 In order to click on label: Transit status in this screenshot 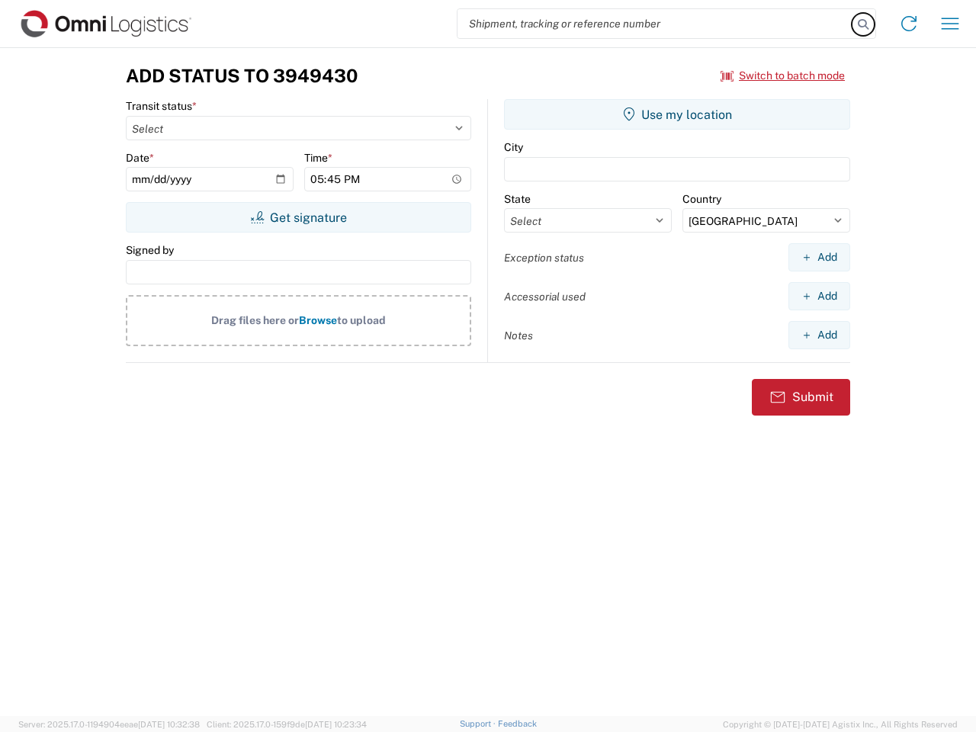, I will do `click(161, 106)`.